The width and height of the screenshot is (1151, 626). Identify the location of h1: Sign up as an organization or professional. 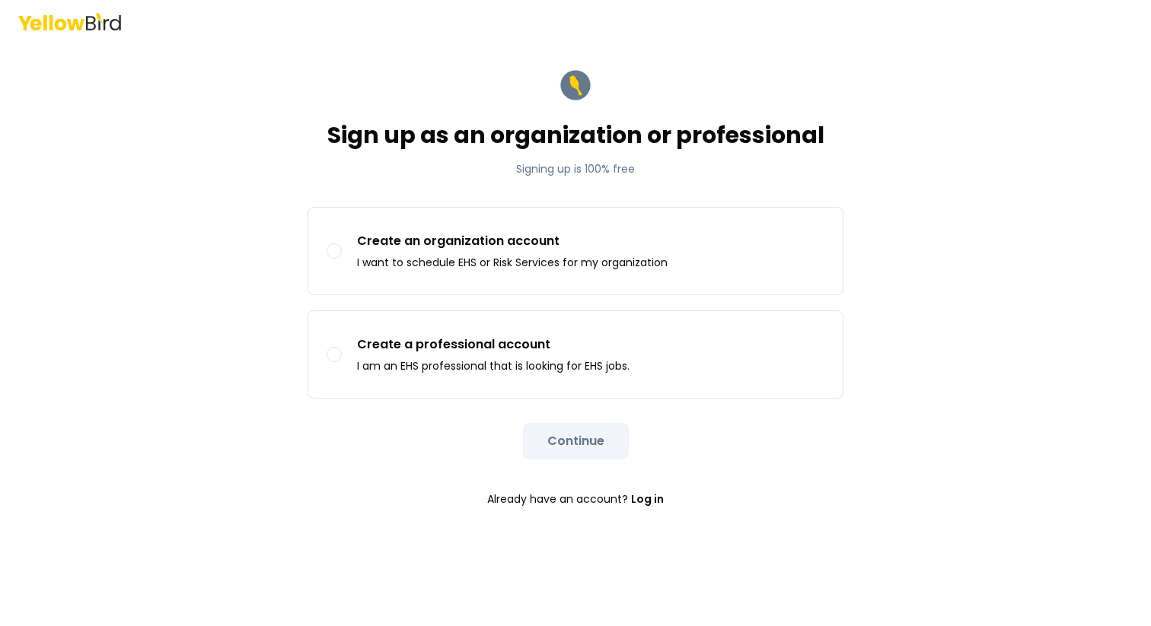
(575, 135).